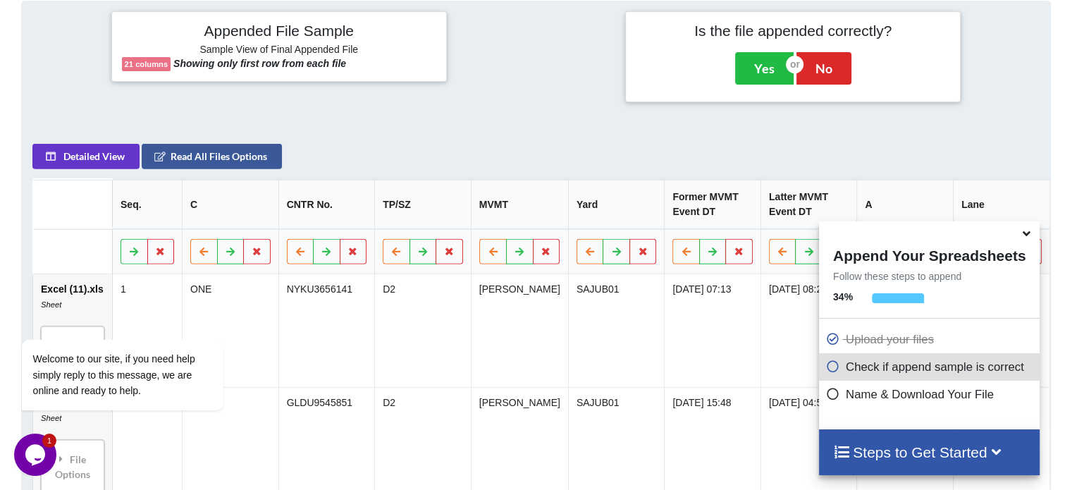 The image size is (1072, 490). Describe the element at coordinates (843, 297) in the screenshot. I see `b: 34 %` at that location.